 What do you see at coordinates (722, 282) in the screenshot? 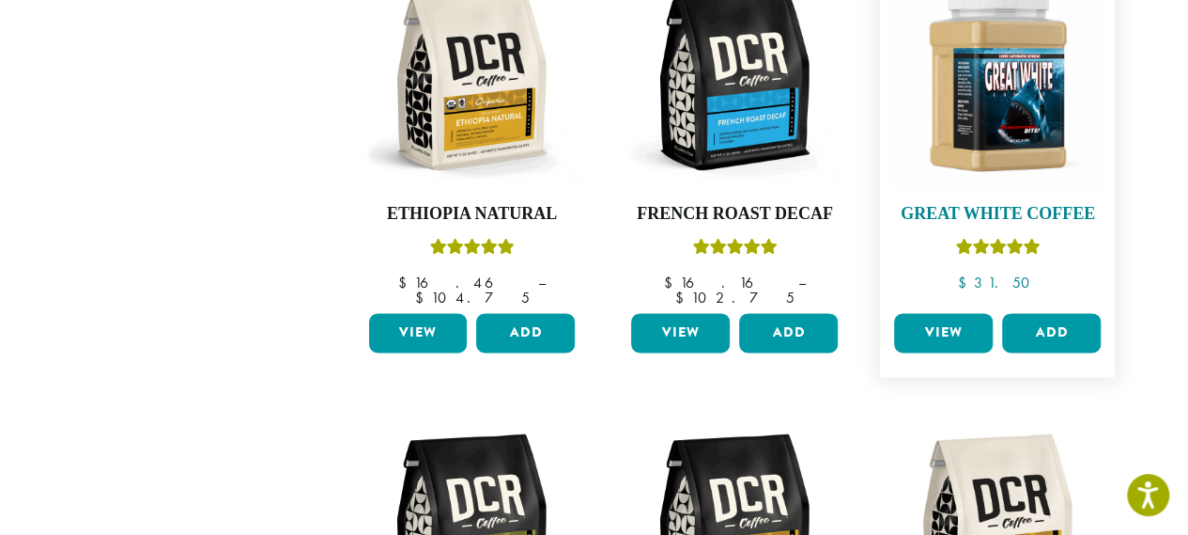
I see `bdi: 16.16` at bounding box center [722, 282].